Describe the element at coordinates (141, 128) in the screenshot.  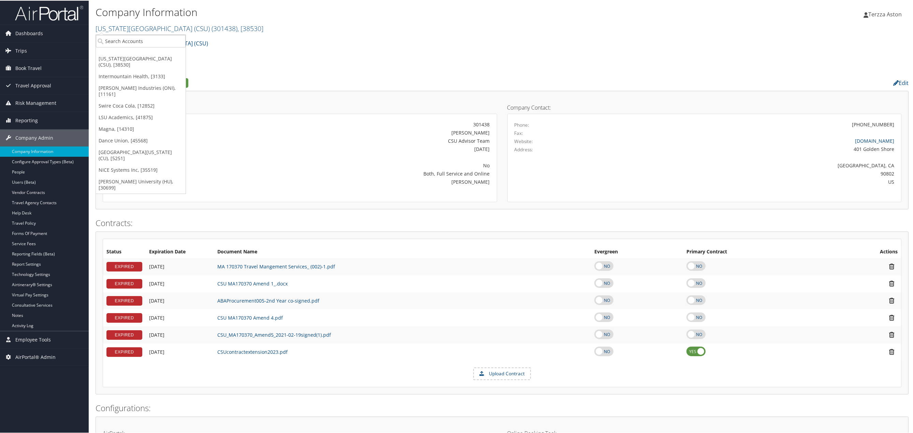
I see `a: Magna, [14310]` at that location.